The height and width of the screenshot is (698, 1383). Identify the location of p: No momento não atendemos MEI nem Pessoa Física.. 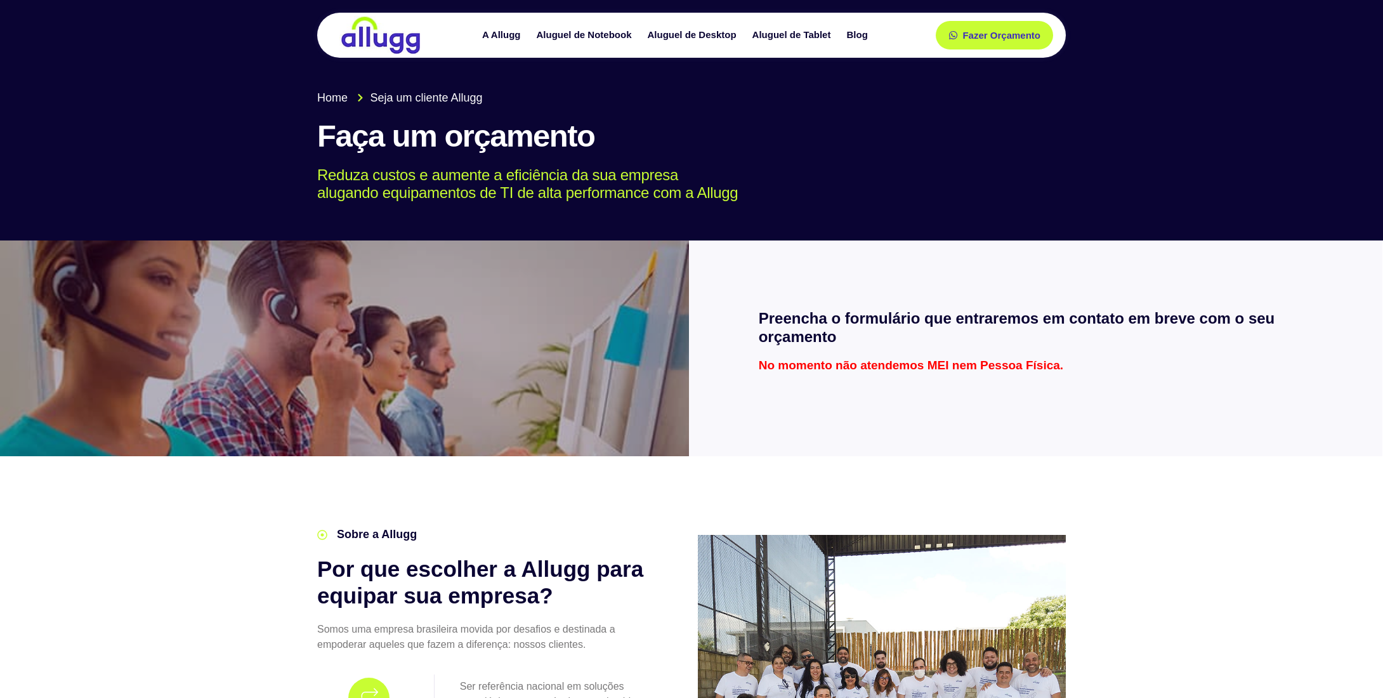
(1036, 365).